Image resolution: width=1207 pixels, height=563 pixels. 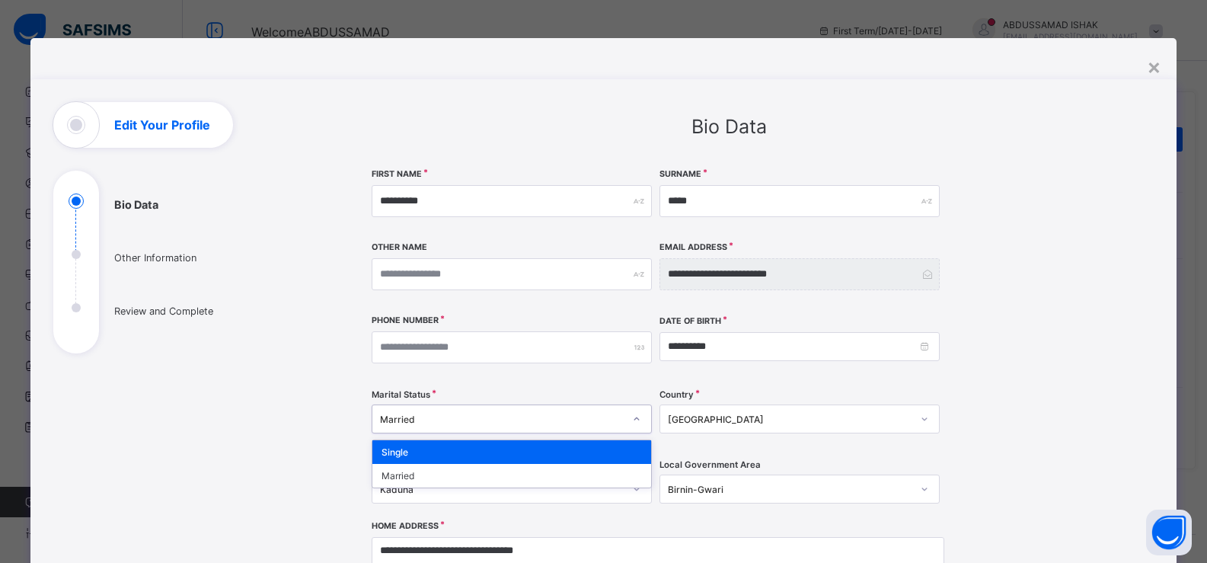 What do you see at coordinates (710, 464) in the screenshot?
I see `span: Local Government Area` at bounding box center [710, 464].